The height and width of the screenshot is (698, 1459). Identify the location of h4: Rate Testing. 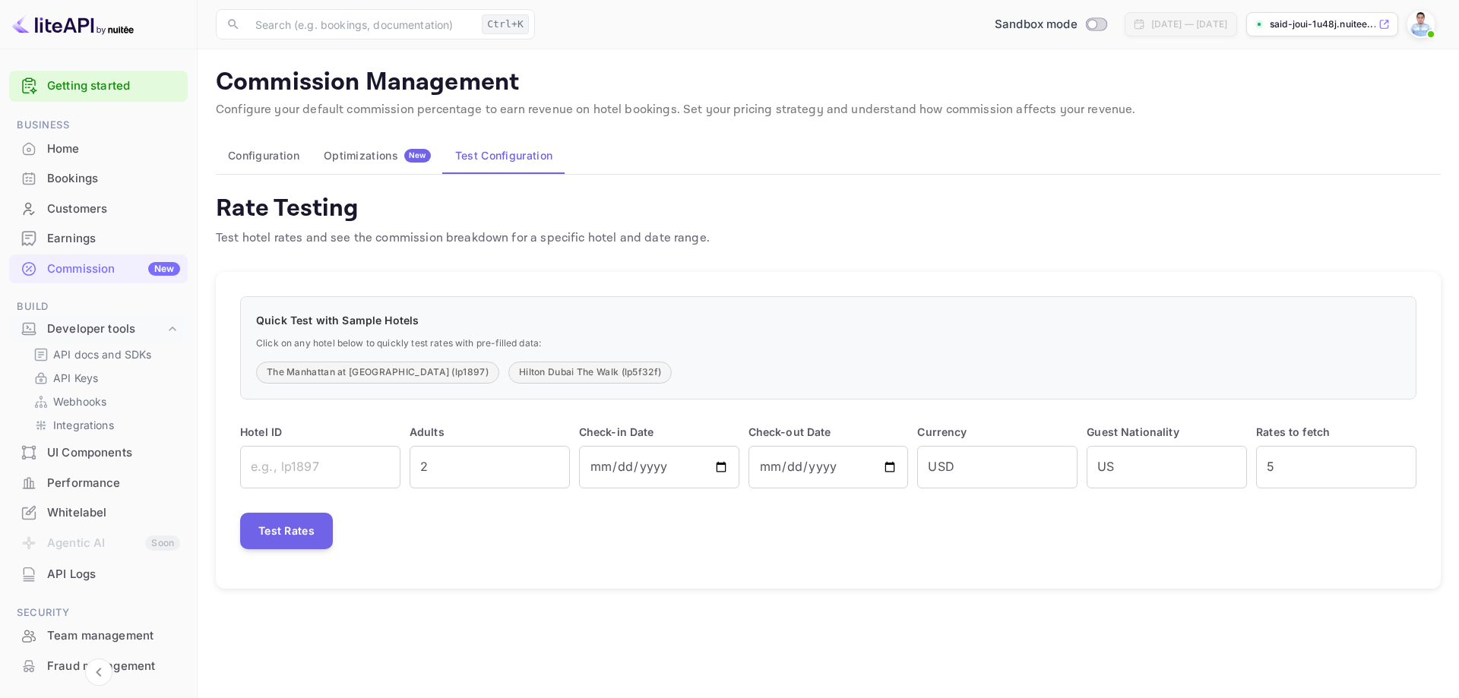
(463, 208).